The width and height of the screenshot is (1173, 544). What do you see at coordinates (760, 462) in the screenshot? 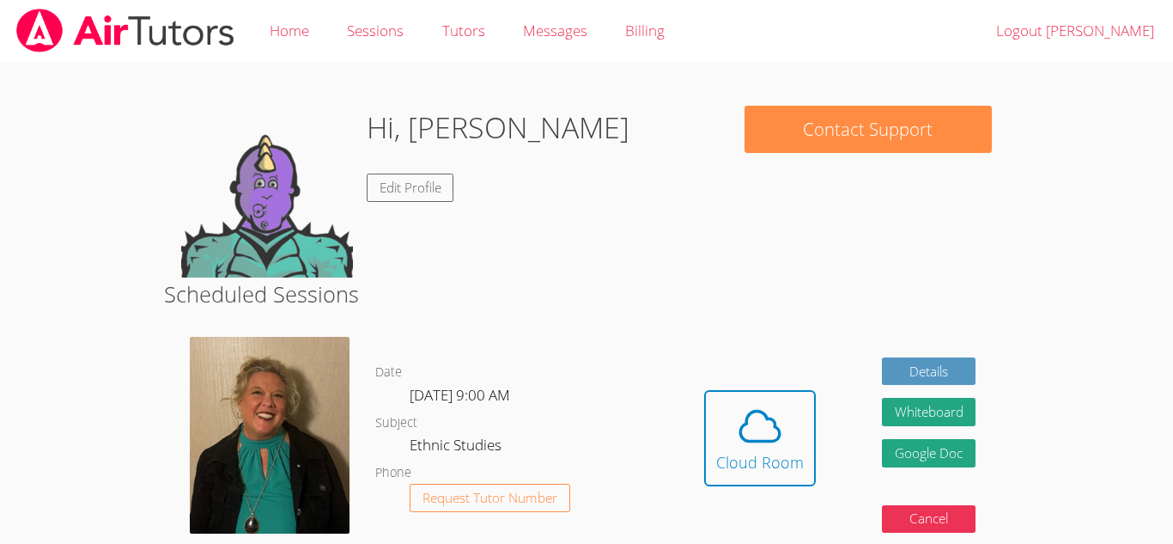
I see `div: Cloud Room` at bounding box center [760, 462].